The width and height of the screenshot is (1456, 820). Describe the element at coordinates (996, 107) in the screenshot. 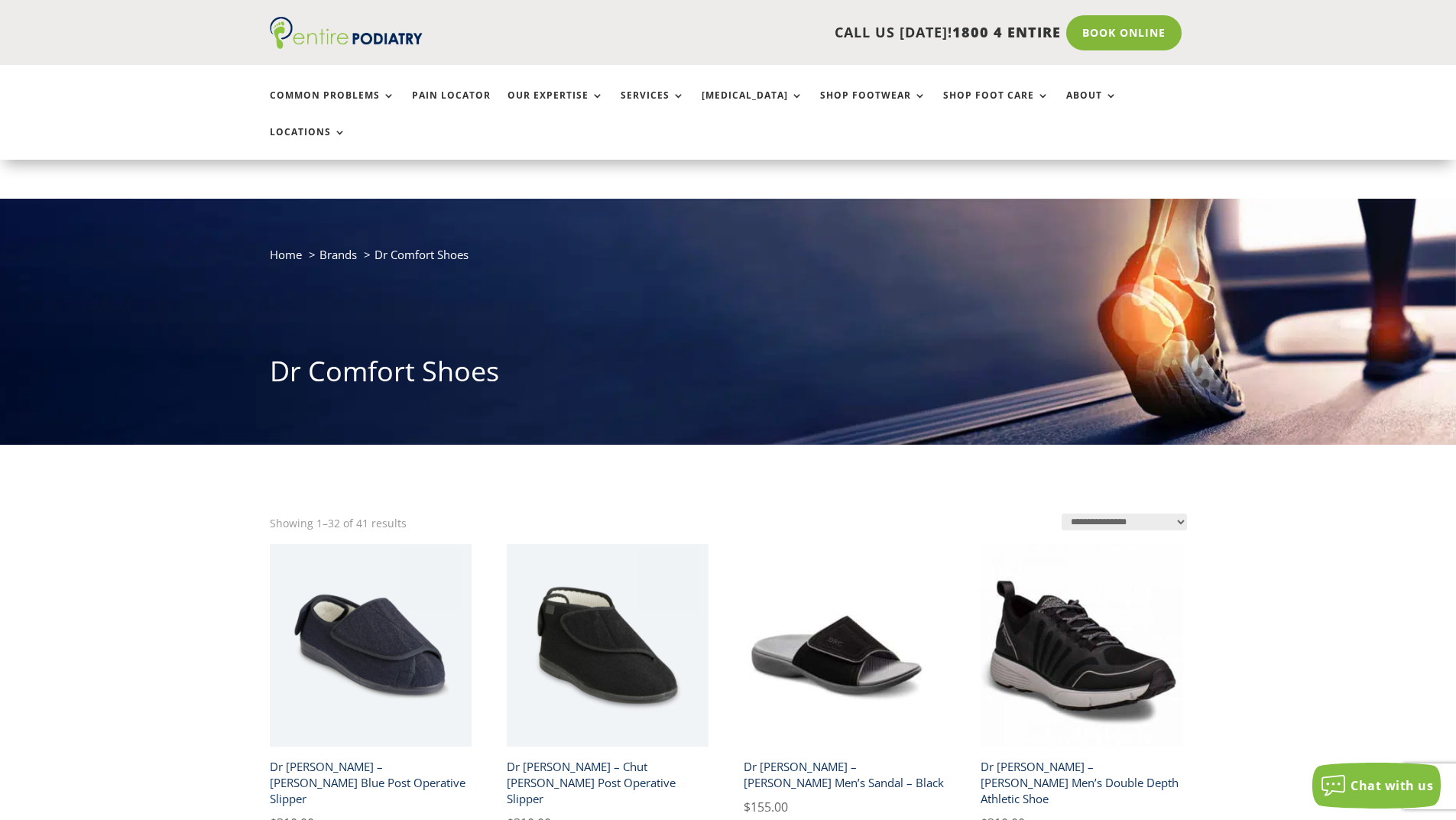

I see `a: Shop Foot Care` at that location.